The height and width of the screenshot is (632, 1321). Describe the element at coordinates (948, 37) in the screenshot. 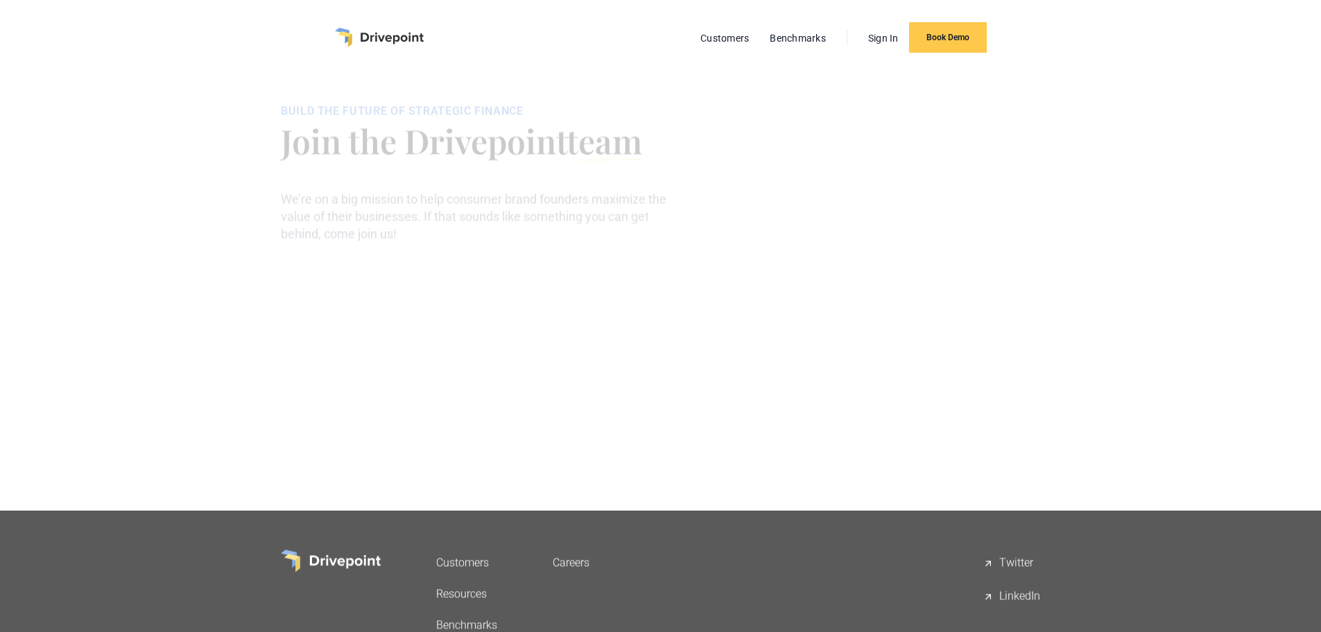

I see `a: Book Demo` at that location.